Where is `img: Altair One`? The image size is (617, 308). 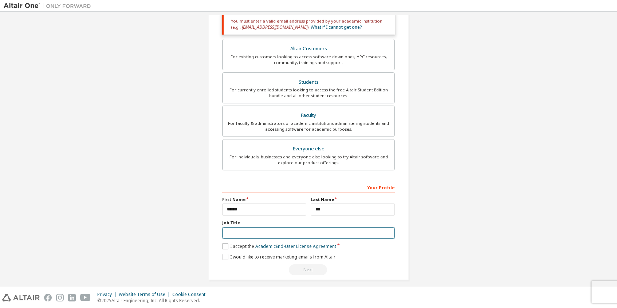
img: Altair One is located at coordinates (49, 6).